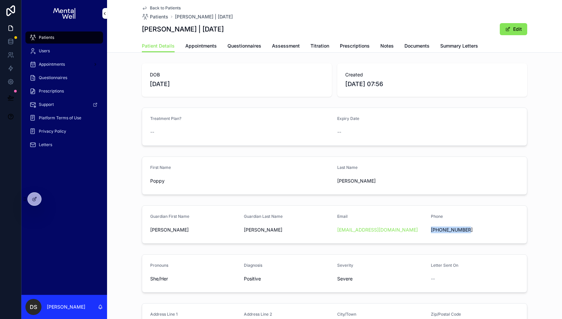 This screenshot has height=319, width=562. What do you see at coordinates (320, 47) in the screenshot?
I see `a: Titration` at bounding box center [320, 47].